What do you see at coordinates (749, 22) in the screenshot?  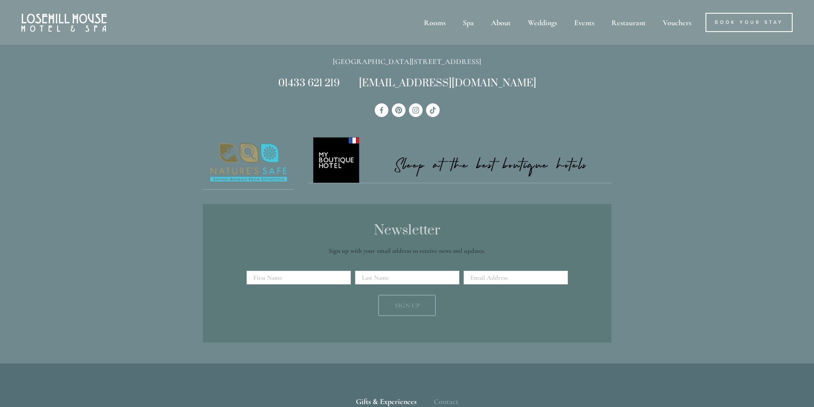 I see `a: Book Your Stay` at bounding box center [749, 22].